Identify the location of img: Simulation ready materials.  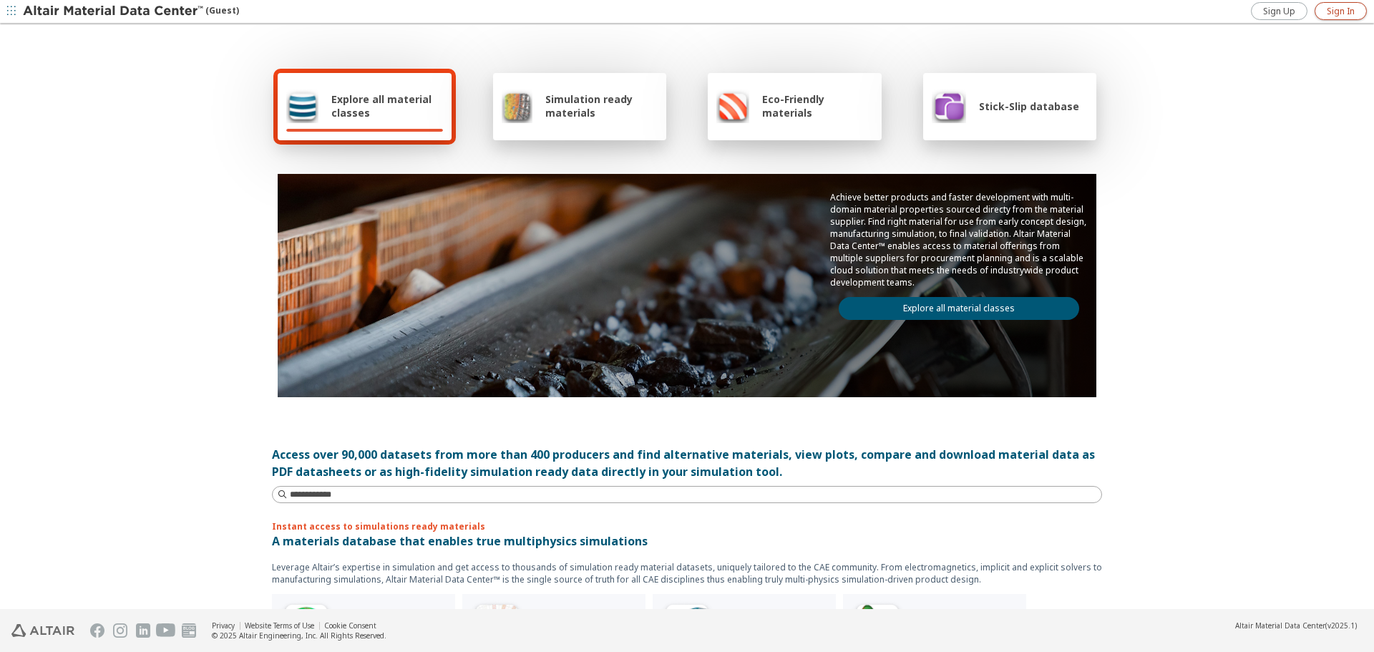
(517, 106).